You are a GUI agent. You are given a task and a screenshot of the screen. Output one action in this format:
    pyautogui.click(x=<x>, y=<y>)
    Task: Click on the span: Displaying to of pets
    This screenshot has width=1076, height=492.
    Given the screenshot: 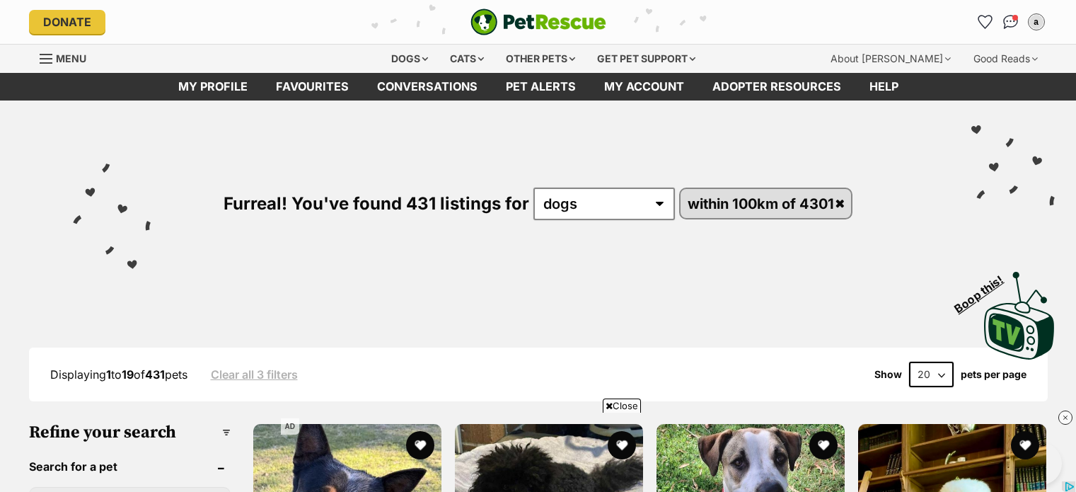 What is the action you would take?
    pyautogui.click(x=119, y=374)
    